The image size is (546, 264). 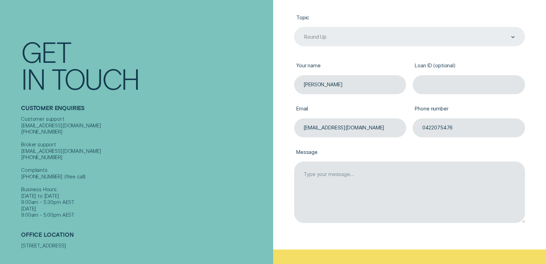 What do you see at coordinates (469, 66) in the screenshot?
I see `label: Loan ID (optional)` at bounding box center [469, 66].